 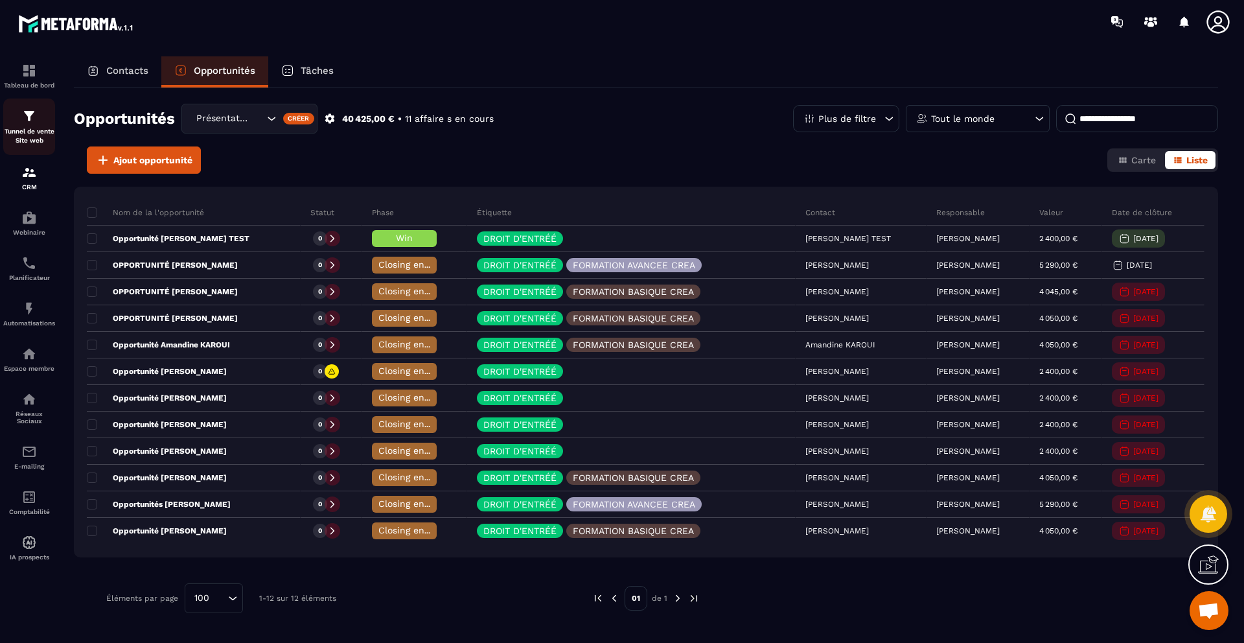 I want to click on p: Webinaire, so click(x=29, y=232).